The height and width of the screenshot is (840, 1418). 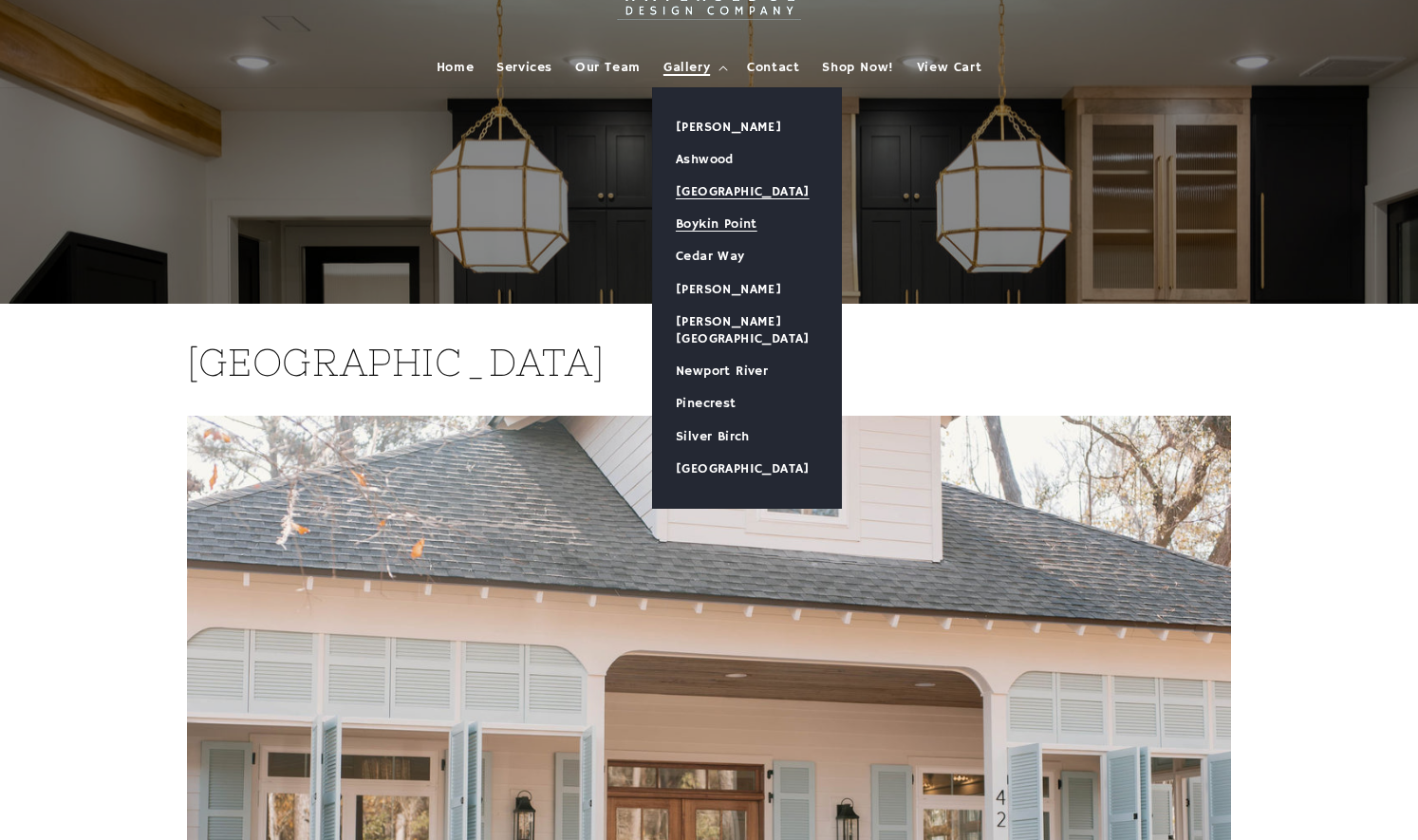 What do you see at coordinates (524, 67) in the screenshot?
I see `a: Services` at bounding box center [524, 67].